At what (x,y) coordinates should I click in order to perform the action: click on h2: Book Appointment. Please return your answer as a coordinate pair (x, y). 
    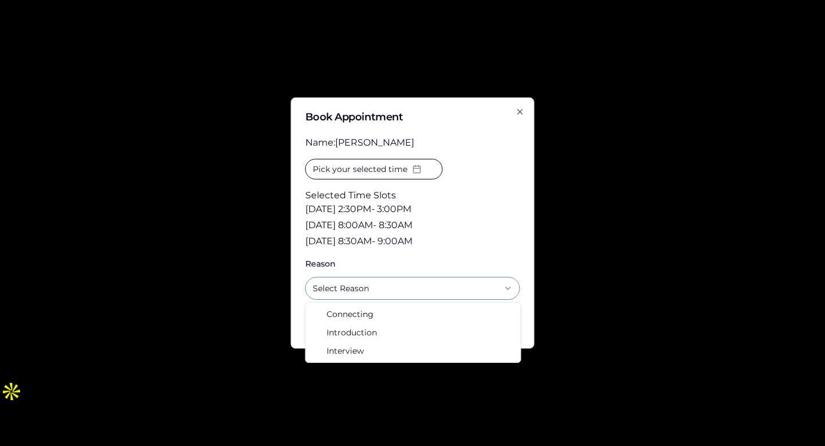
    Looking at the image, I should click on (412, 117).